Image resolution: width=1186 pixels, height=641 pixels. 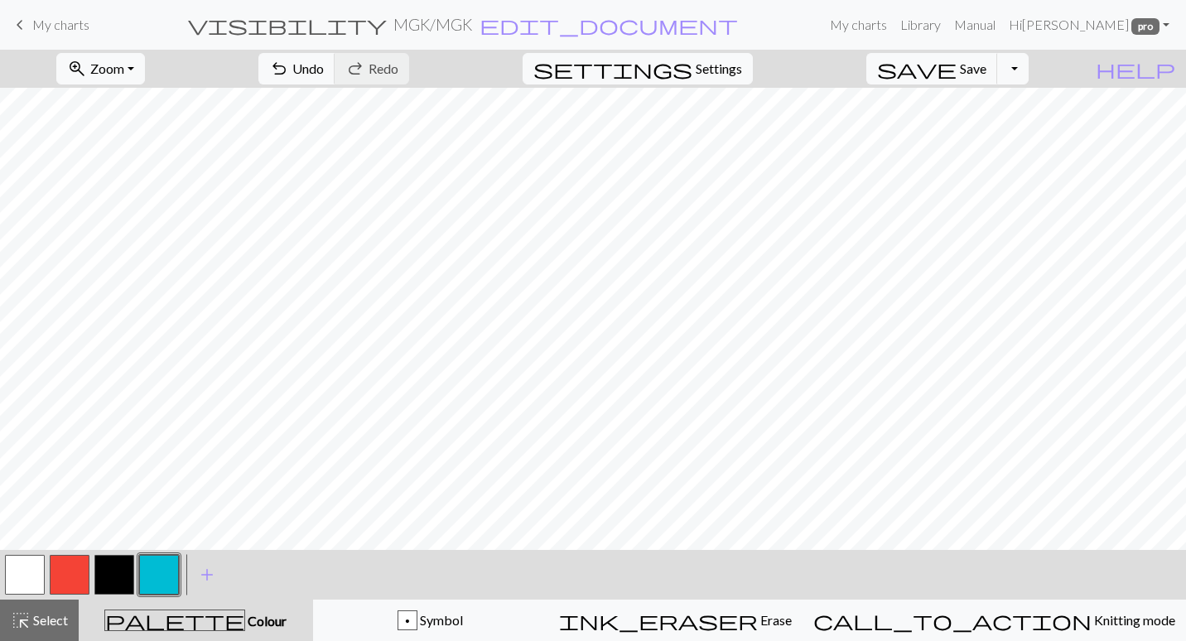 I want to click on a: Manual, so click(x=974, y=25).